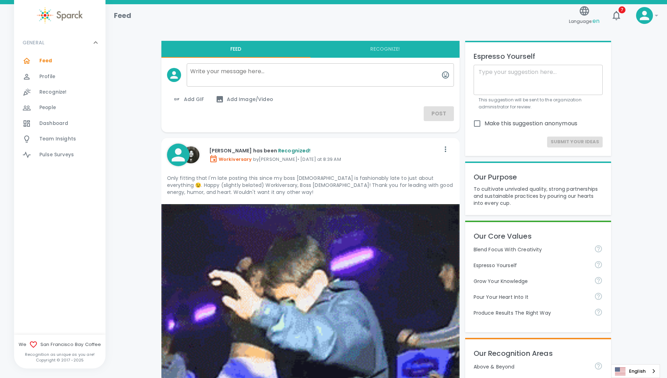 The width and height of the screenshot is (667, 378). I want to click on h1: Feed, so click(123, 15).